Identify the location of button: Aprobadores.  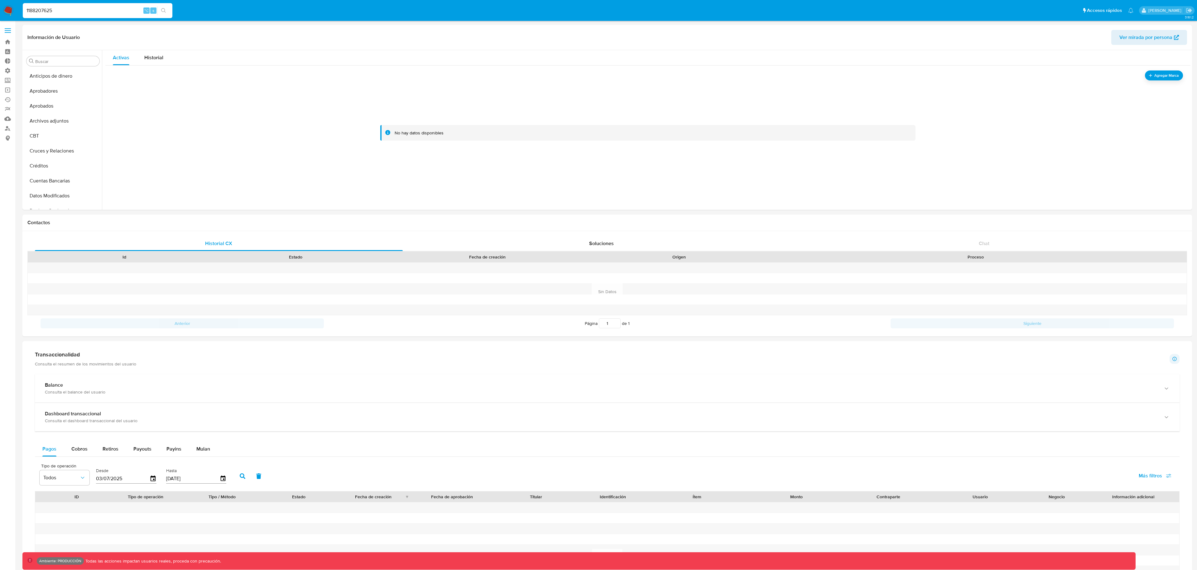
(63, 91).